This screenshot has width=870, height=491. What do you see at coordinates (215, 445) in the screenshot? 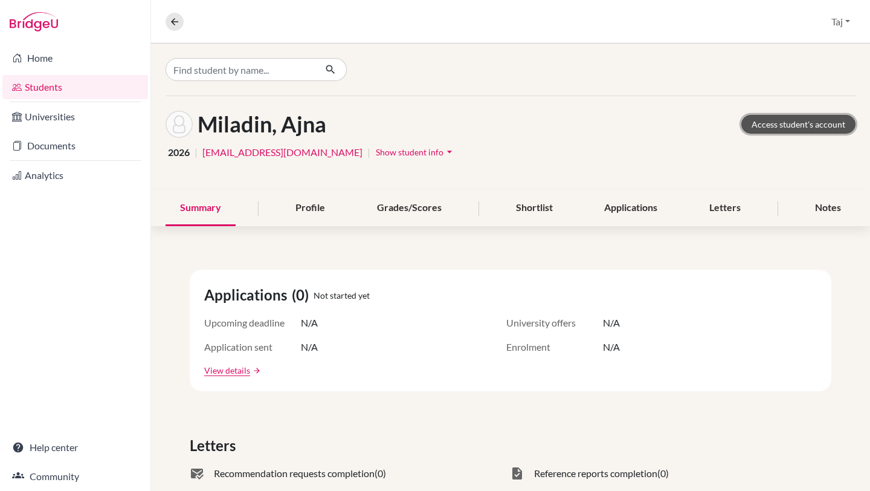
I see `span: Letters` at bounding box center [215, 445].